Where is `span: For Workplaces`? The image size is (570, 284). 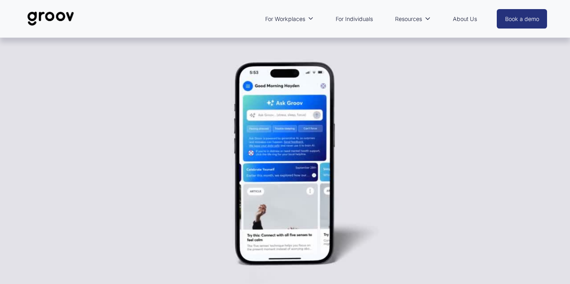 span: For Workplaces is located at coordinates (285, 19).